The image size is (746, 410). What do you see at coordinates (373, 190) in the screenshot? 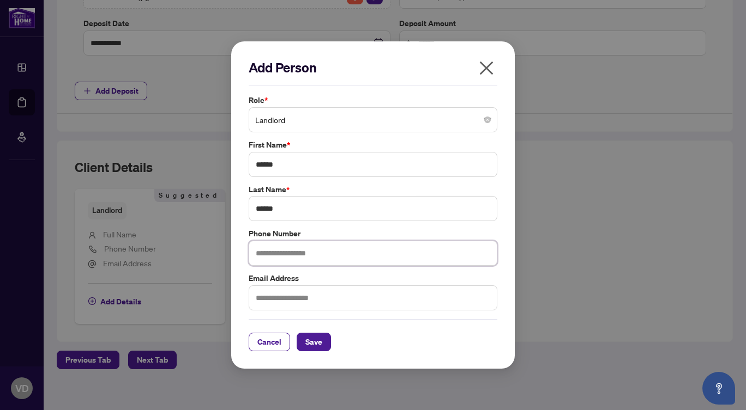
I see `label: Last Name` at bounding box center [373, 190].